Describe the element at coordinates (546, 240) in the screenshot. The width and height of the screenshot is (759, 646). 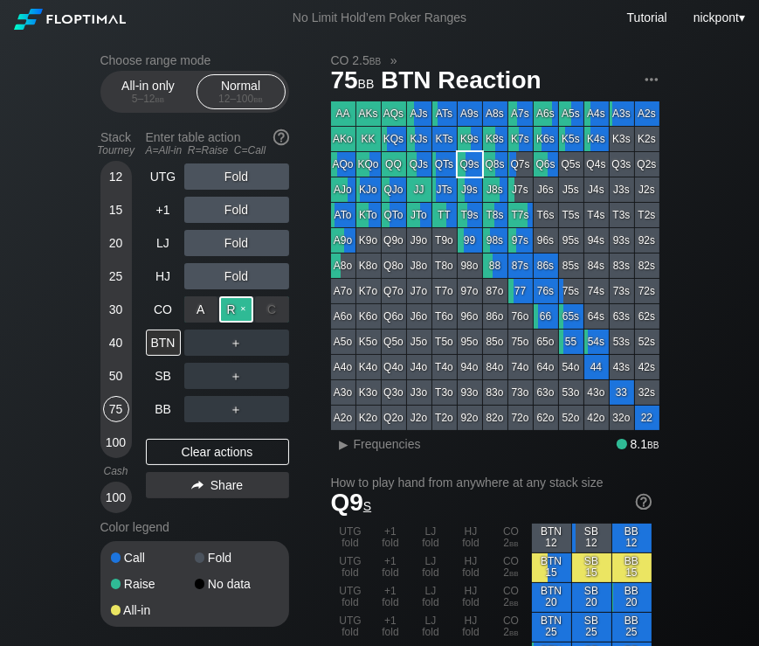
I see `div: 96s` at that location.